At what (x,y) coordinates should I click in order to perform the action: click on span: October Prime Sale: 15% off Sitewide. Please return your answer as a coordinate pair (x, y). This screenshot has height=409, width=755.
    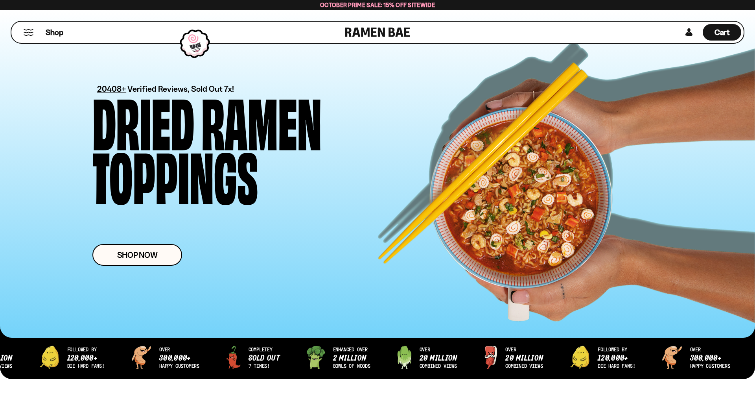
    Looking at the image, I should click on (378, 5).